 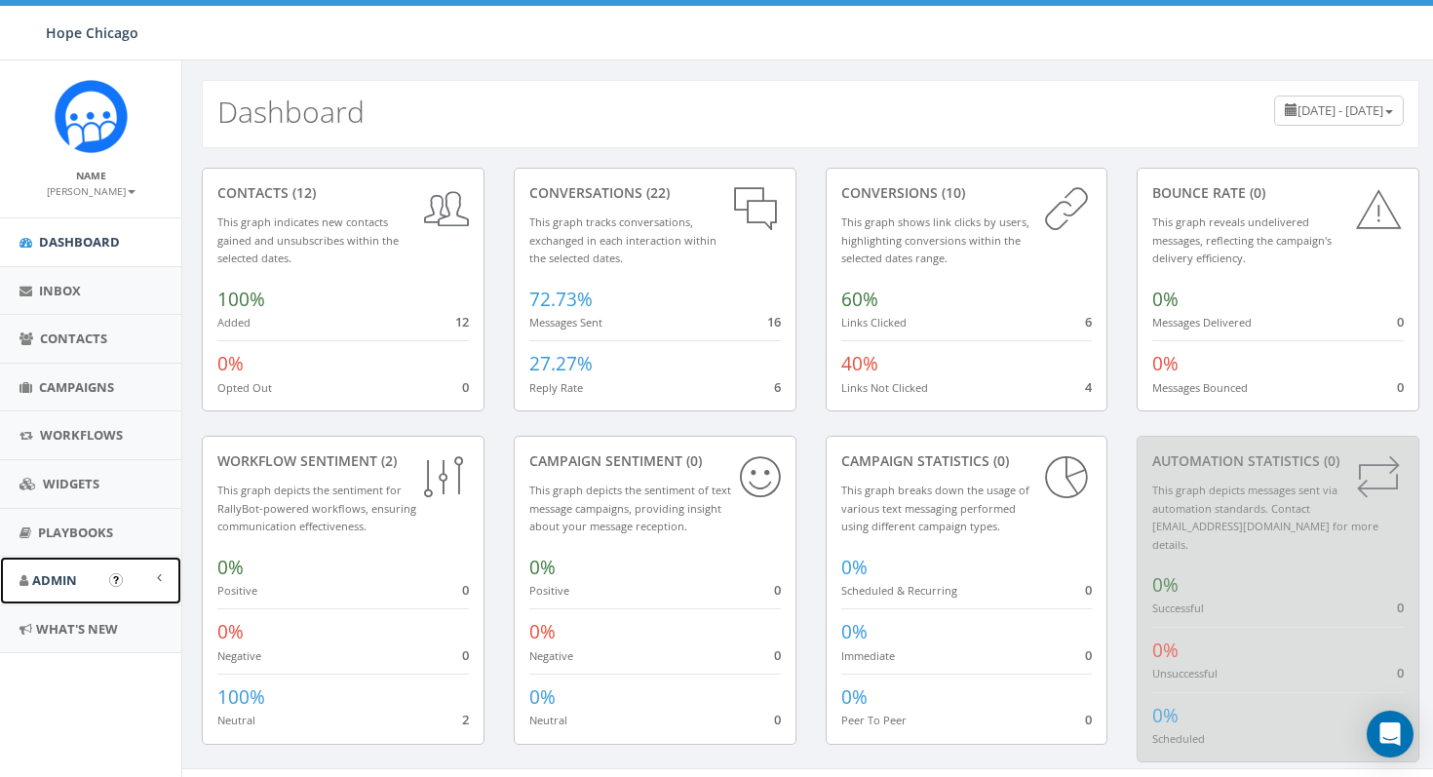 What do you see at coordinates (655, 193) in the screenshot?
I see `div: conversations` at bounding box center [655, 193].